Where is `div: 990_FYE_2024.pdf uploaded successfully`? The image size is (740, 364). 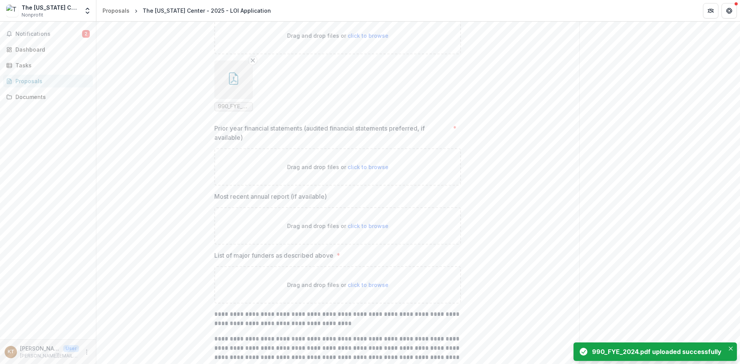 div: 990_FYE_2024.pdf uploaded successfully is located at coordinates (657, 352).